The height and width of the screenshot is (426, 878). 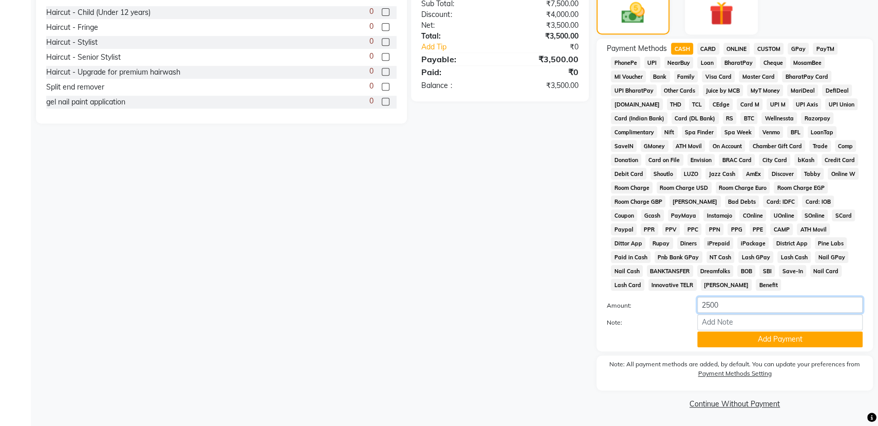 What do you see at coordinates (843, 173) in the screenshot?
I see `span: Online W` at bounding box center [843, 173].